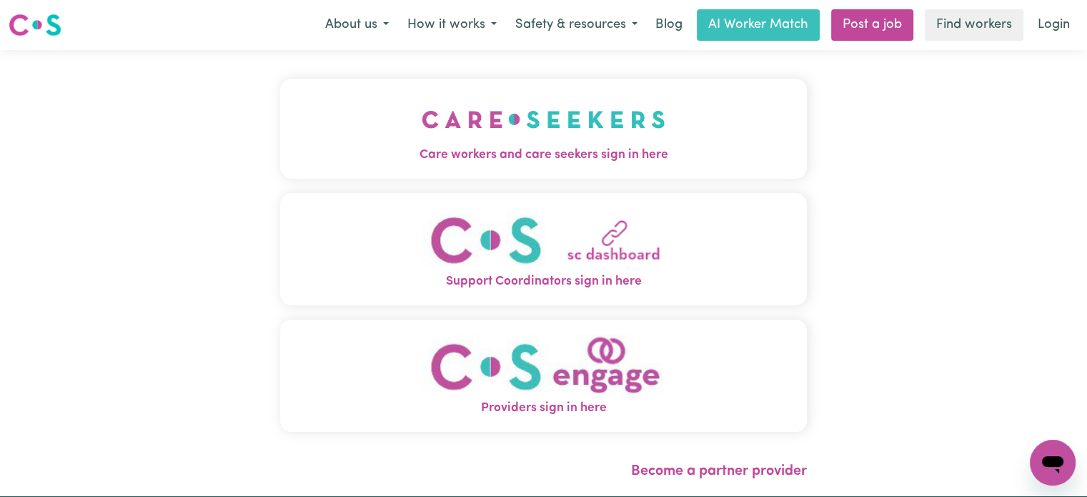  What do you see at coordinates (35, 25) in the screenshot?
I see `img: Careseekers logo` at bounding box center [35, 25].